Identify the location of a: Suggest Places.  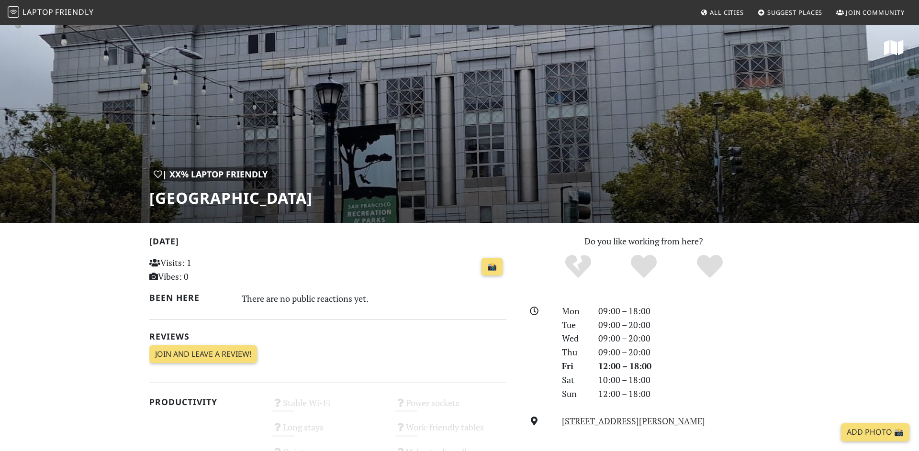
(790, 12).